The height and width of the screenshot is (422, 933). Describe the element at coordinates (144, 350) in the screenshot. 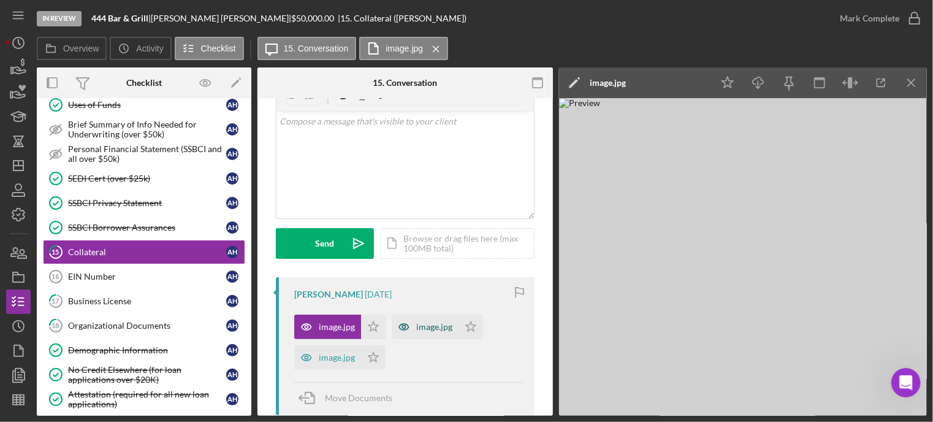

I see `a: Demographic InformationAH` at that location.